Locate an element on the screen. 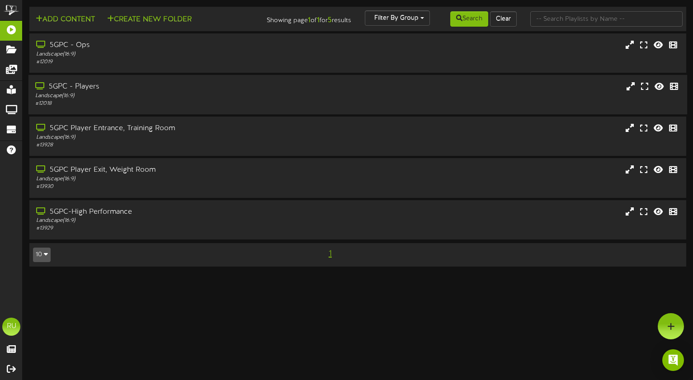 Image resolution: width=693 pixels, height=380 pixels. div: # 12019 is located at coordinates (166, 62).